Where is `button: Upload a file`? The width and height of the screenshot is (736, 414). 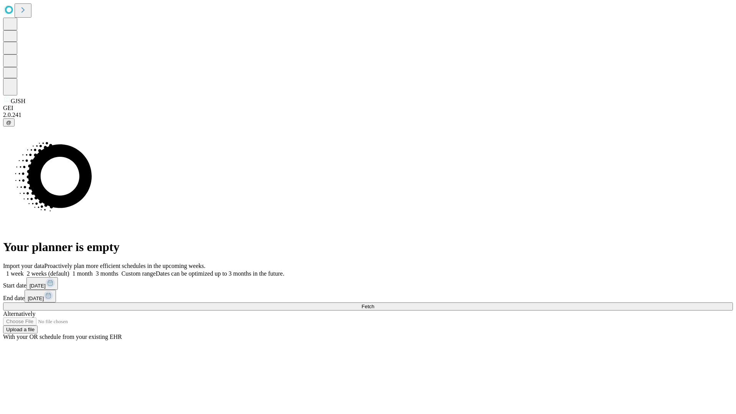
button: Upload a file is located at coordinates (20, 329).